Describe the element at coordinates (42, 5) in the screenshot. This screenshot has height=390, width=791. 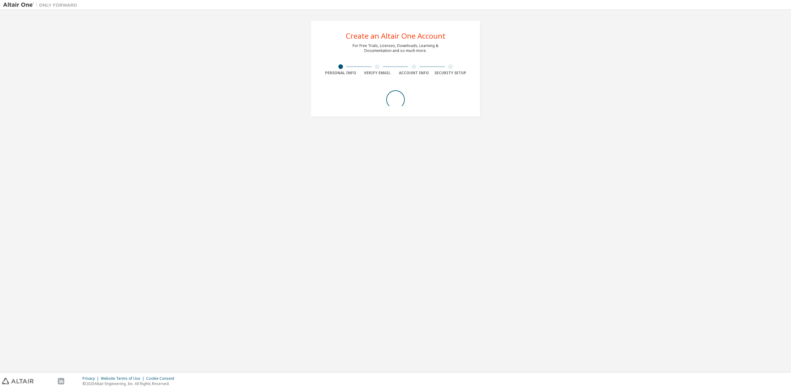
I see `img: Altair One` at that location.